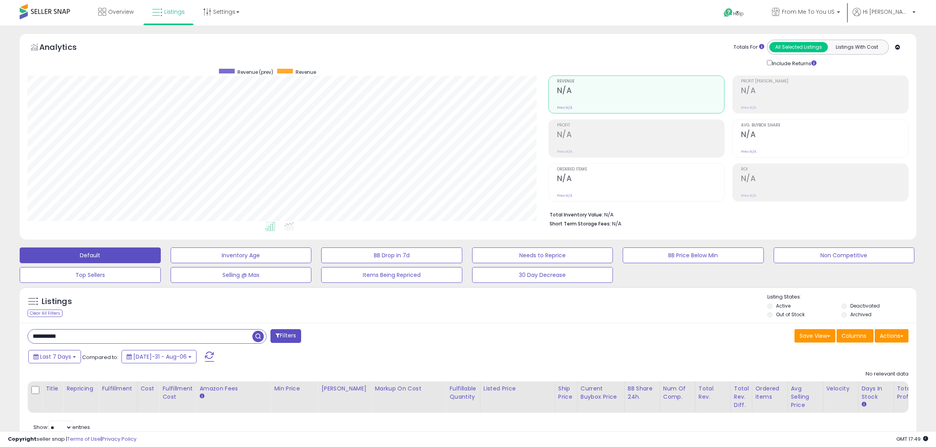  I want to click on b: Short Term Storage Fees:, so click(580, 224).